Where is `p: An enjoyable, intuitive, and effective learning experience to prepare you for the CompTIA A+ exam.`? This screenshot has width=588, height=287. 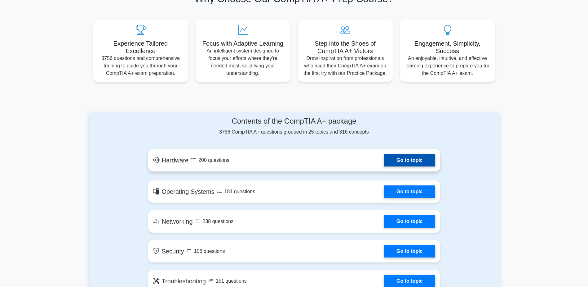 p: An enjoyable, intuitive, and effective learning experience to prepare you for the CompTIA A+ exam. is located at coordinates (448, 66).